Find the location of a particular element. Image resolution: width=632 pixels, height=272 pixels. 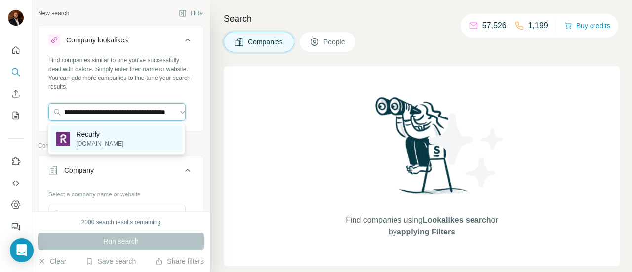

span: Find companies using or by is located at coordinates (422, 226).